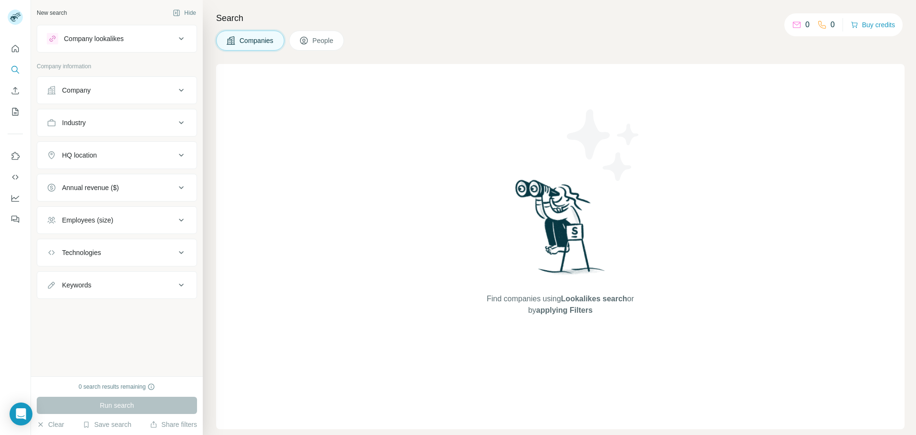  I want to click on button: Employees (size), so click(117, 220).